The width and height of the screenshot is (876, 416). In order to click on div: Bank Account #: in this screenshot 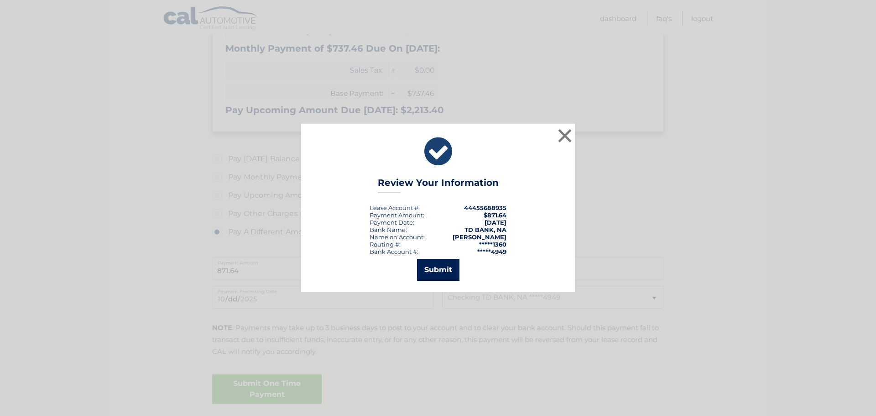, I will do `click(394, 251)`.